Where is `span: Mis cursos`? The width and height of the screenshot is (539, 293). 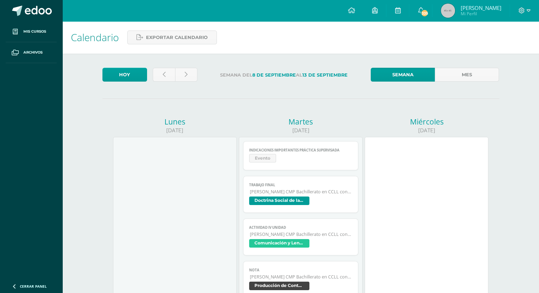 span: Mis cursos is located at coordinates (35, 32).